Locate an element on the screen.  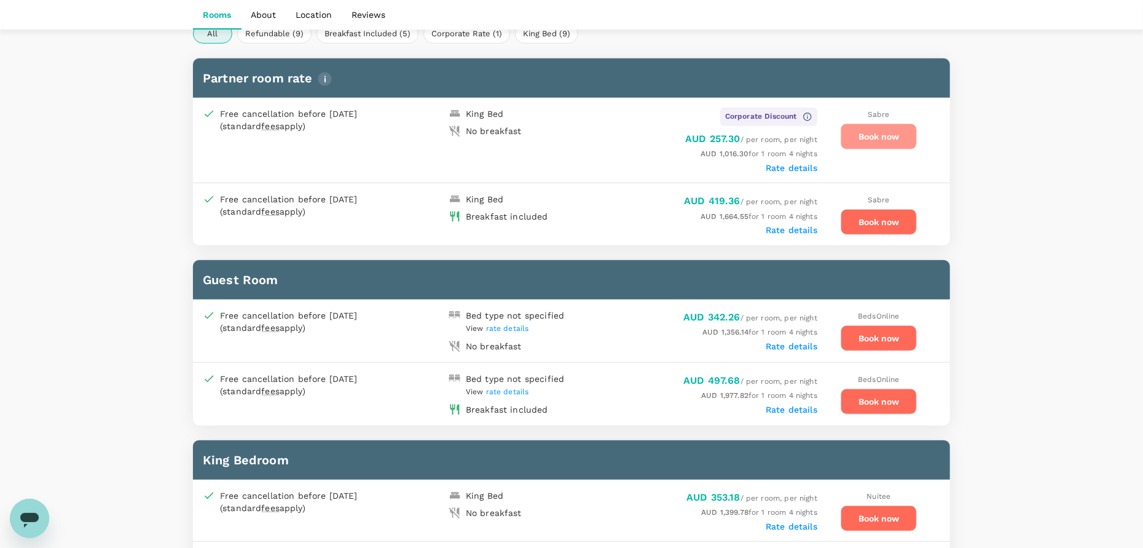
span: AUD 419.36 is located at coordinates (712, 200).